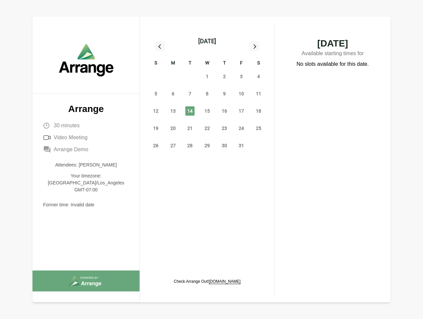  Describe the element at coordinates (207, 111) in the screenshot. I see `span: Wednesday, October 15, 2025` at that location.